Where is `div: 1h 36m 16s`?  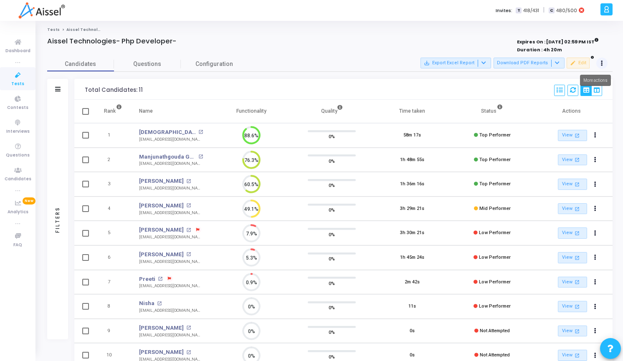 div: 1h 36m 16s is located at coordinates (412, 184).